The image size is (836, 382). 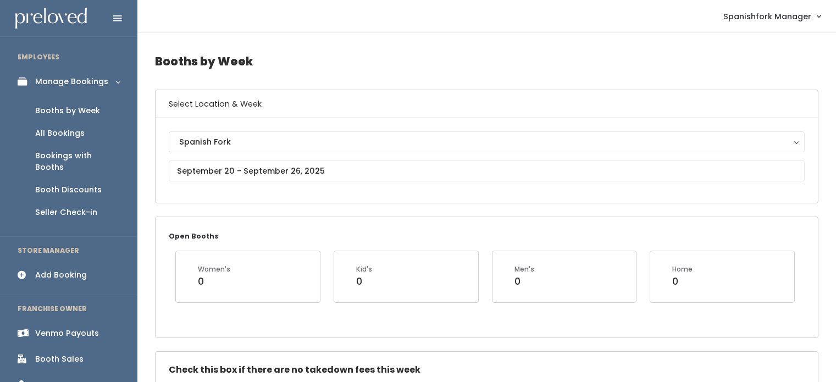 I want to click on div: All Bookings, so click(x=60, y=133).